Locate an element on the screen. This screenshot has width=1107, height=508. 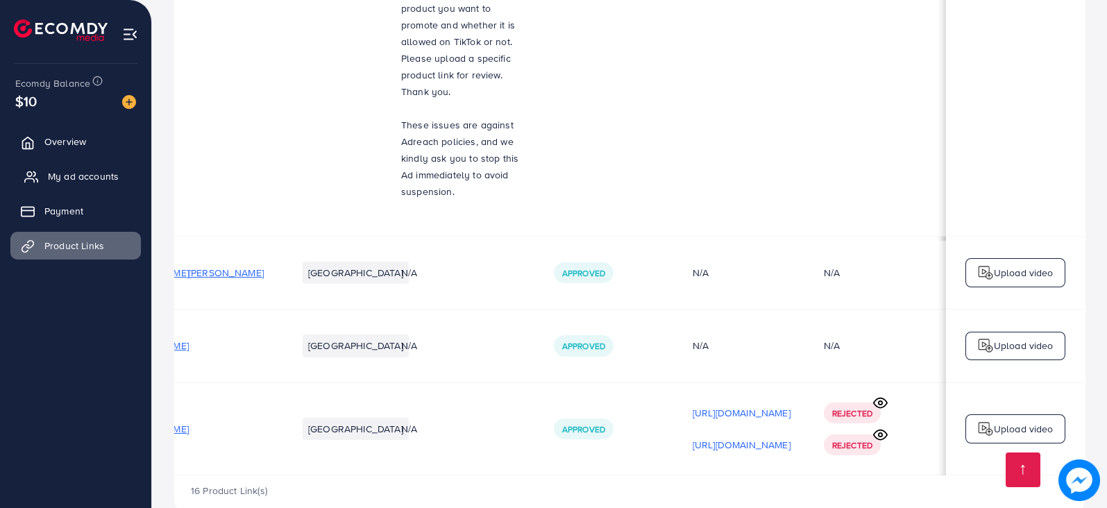
span: 16 Product Link(s) is located at coordinates (229, 491).